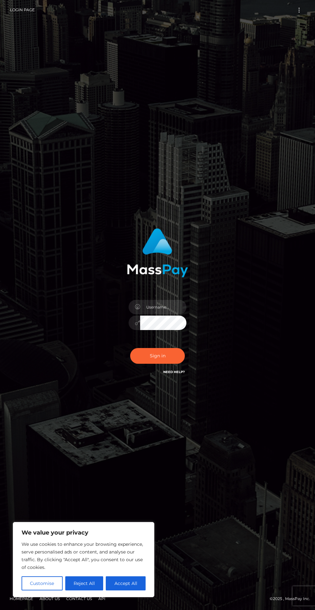 This screenshot has height=610, width=315. Describe the element at coordinates (163, 307) in the screenshot. I see `input: Username...` at that location.